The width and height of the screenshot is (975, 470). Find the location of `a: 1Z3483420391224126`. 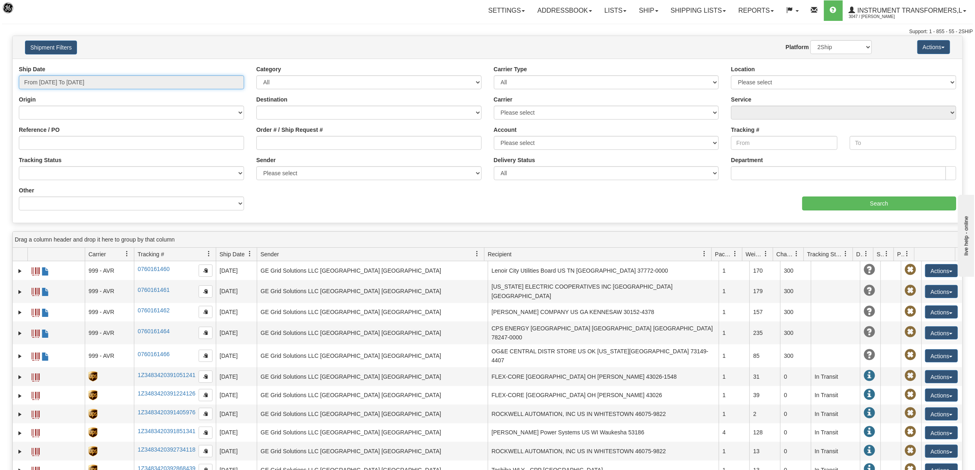

a: 1Z3483420391224126 is located at coordinates (166, 393).